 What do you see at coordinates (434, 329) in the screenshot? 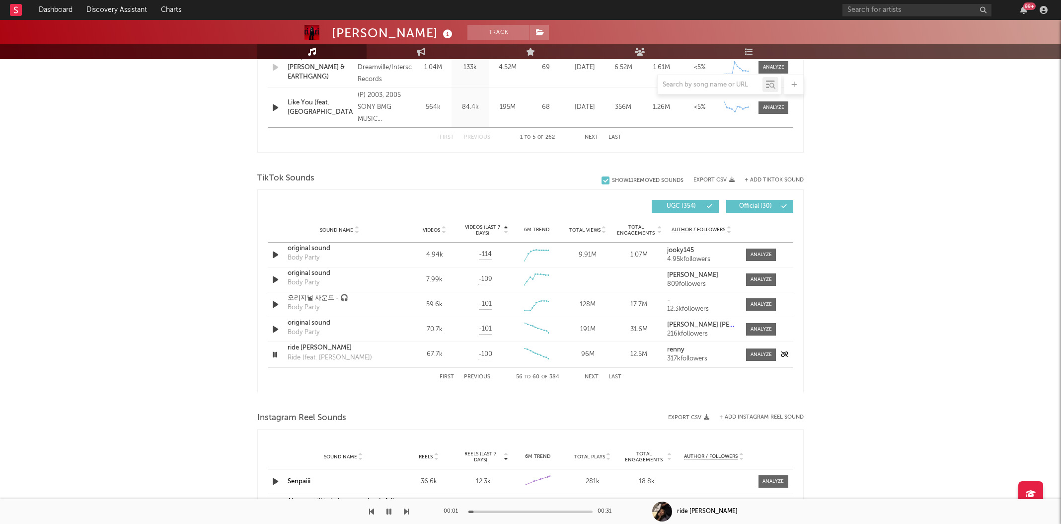
I see `div: 70.7k` at bounding box center [434, 329].